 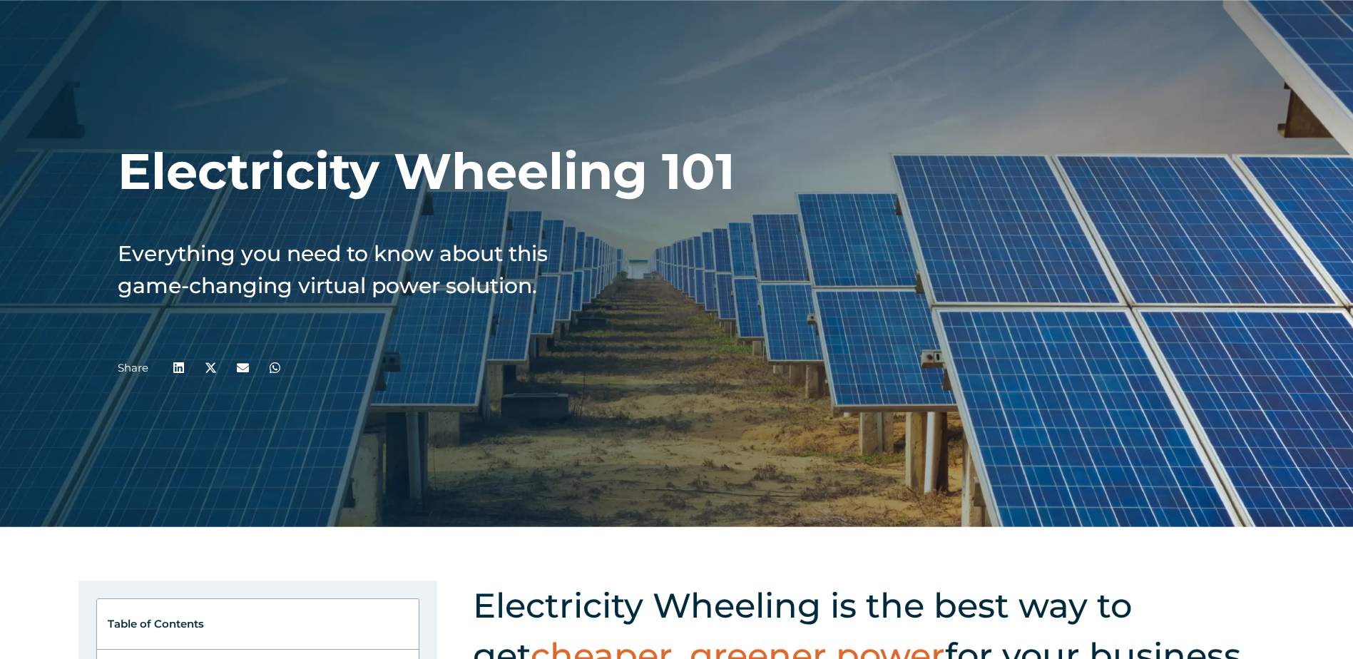 What do you see at coordinates (133, 368) in the screenshot?
I see `h5: Share` at bounding box center [133, 368].